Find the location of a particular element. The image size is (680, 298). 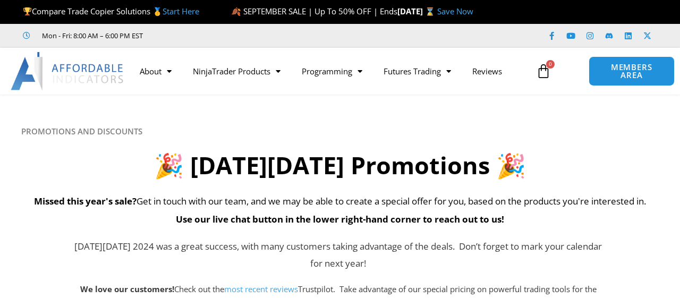

a: Programming is located at coordinates (332, 71).